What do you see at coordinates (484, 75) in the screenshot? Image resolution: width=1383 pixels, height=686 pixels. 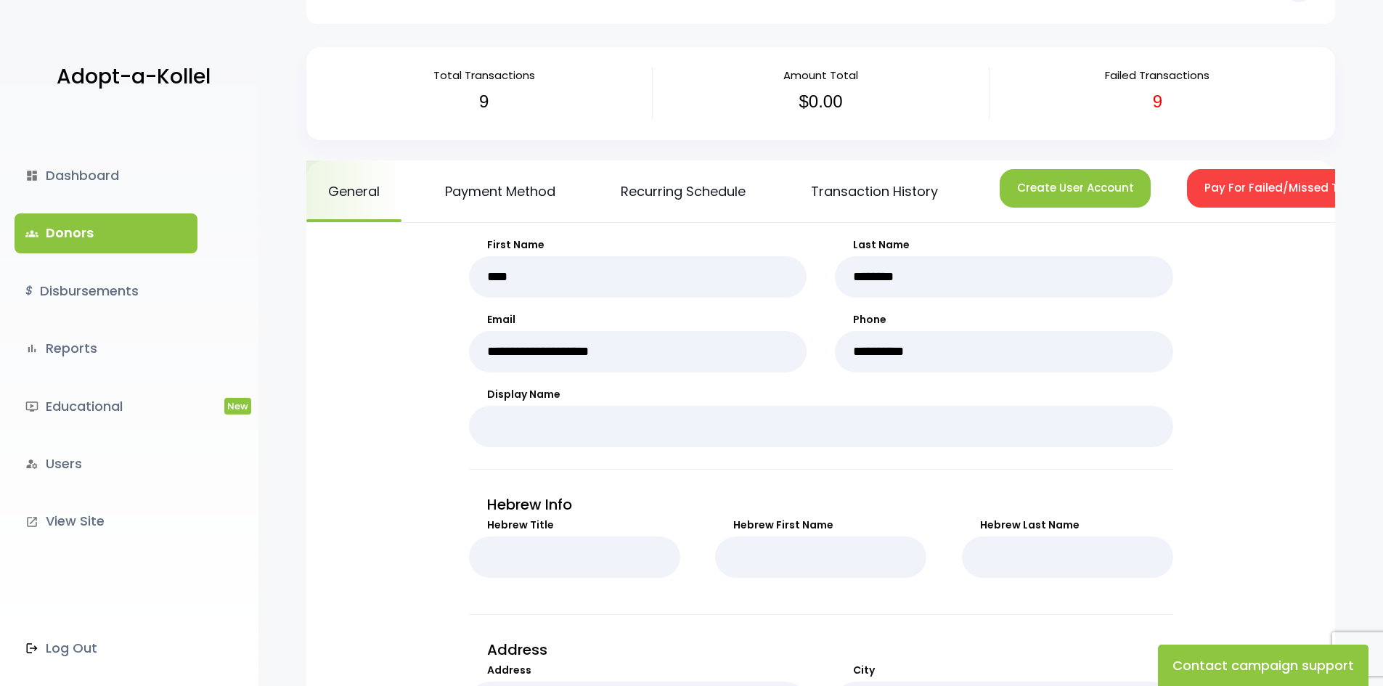 I see `span: Total Transactions` at bounding box center [484, 75].